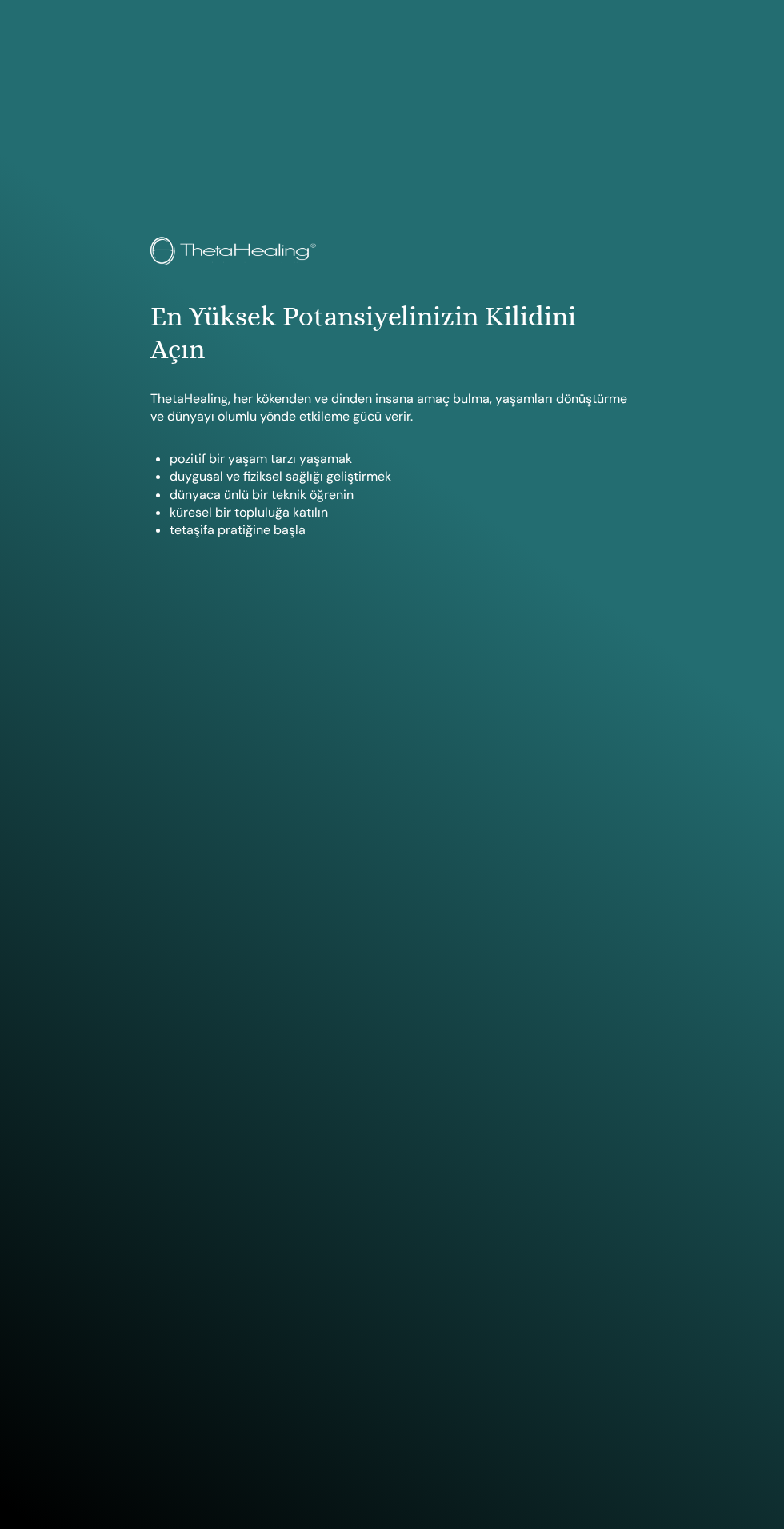 The image size is (784, 1529). What do you see at coordinates (401, 495) in the screenshot?
I see `li: dünyaca ünlü bir teknik öğrenin` at bounding box center [401, 495].